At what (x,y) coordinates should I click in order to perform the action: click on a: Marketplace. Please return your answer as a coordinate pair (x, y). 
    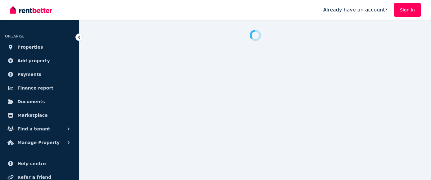
    Looking at the image, I should click on (39, 115).